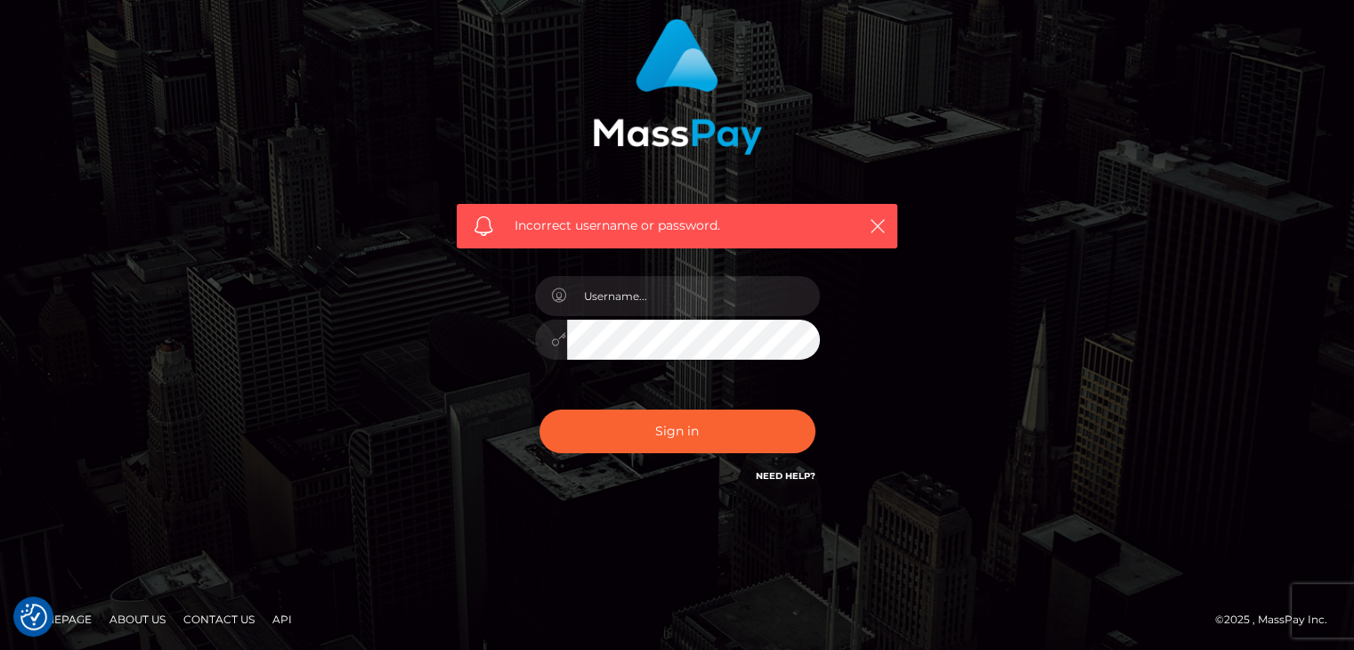 The width and height of the screenshot is (1354, 650). Describe the element at coordinates (34, 617) in the screenshot. I see `button: Consent Preferences` at that location.